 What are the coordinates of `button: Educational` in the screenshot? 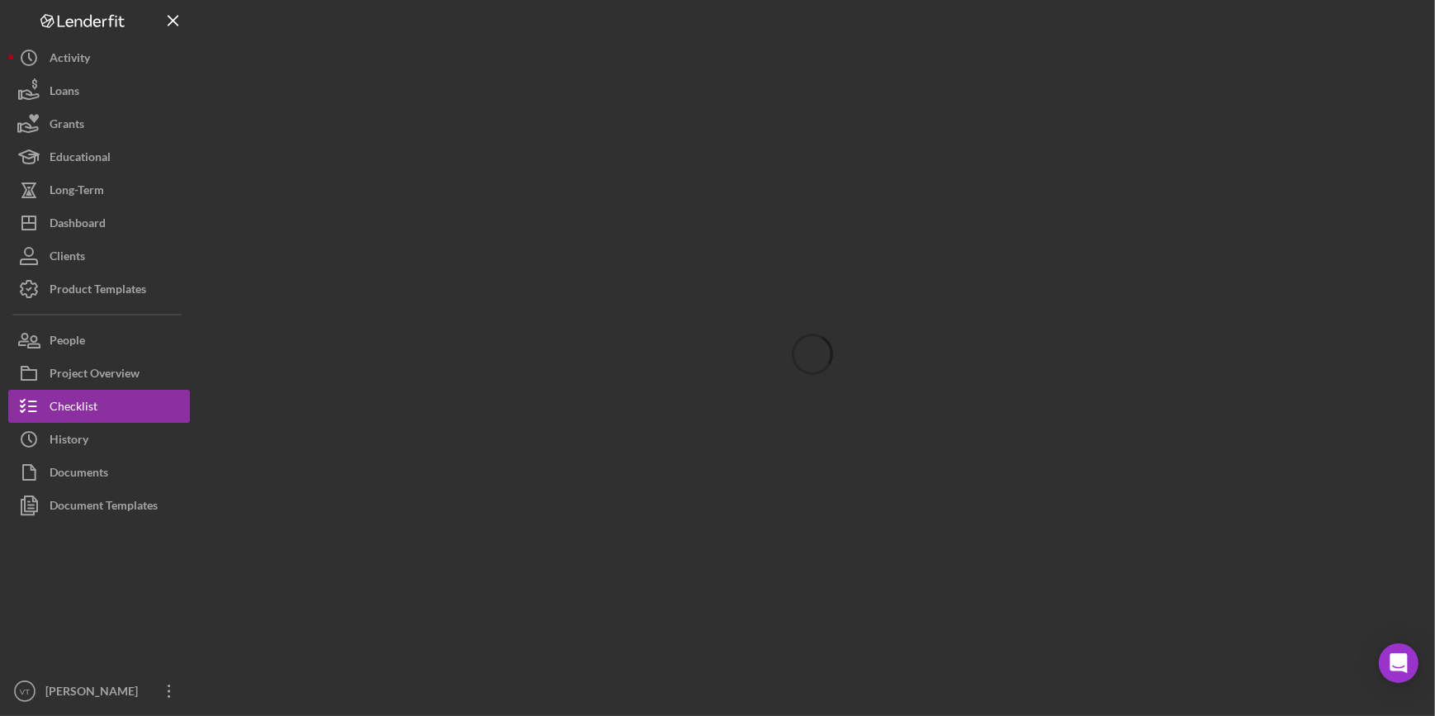 It's located at (99, 157).